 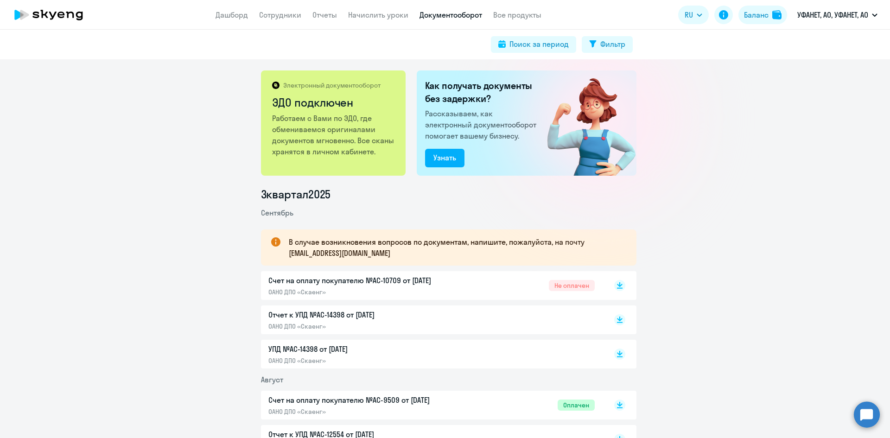 I want to click on a: Балансbalance, so click(x=762, y=15).